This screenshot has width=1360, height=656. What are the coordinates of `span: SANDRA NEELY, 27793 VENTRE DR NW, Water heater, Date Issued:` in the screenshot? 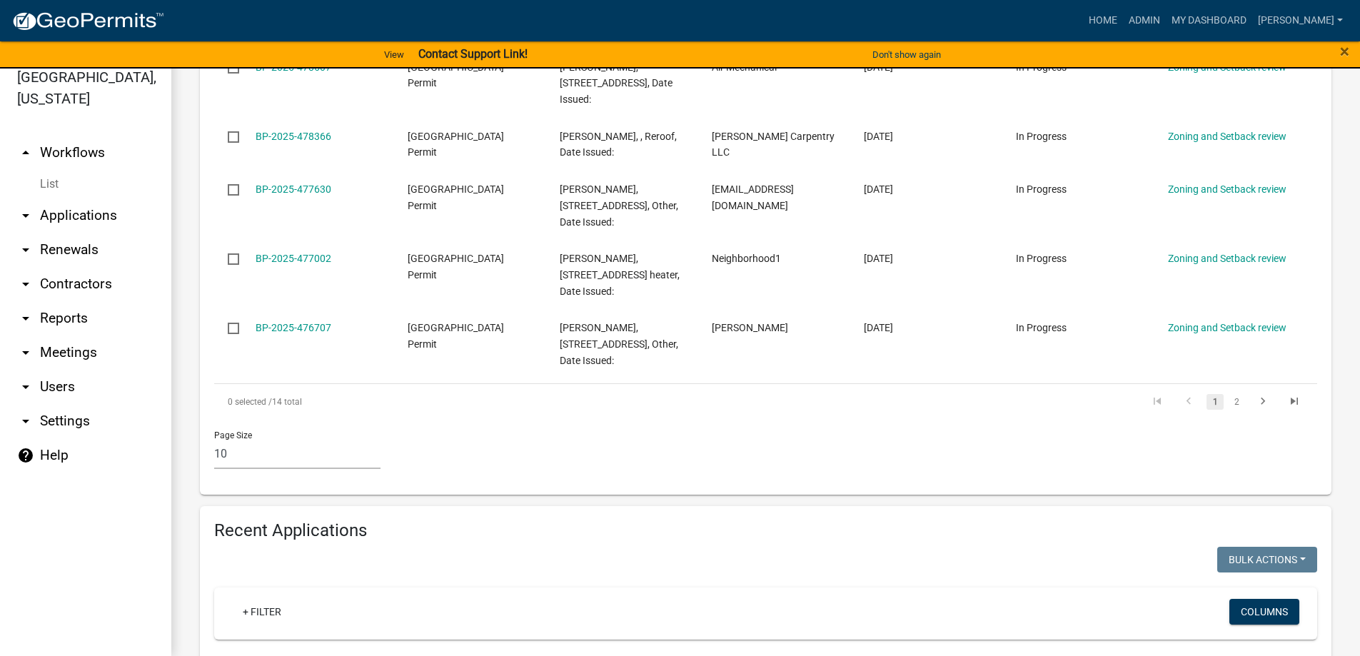 It's located at (620, 275).